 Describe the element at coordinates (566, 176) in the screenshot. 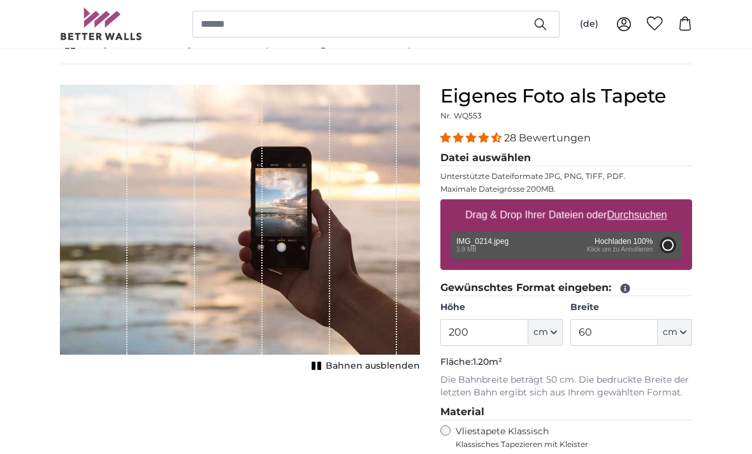

I see `p: Unterstützte Dateiformate JPG, PNG, TIFF, PDF.` at that location.